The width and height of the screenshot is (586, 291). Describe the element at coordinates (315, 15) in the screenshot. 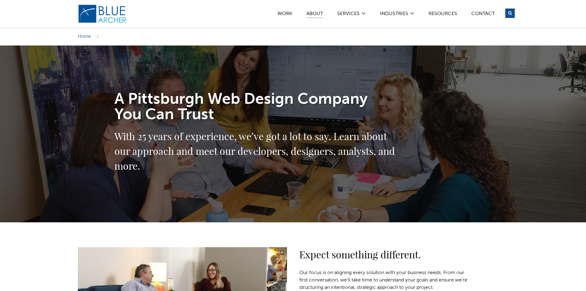

I see `a: ABOUT` at that location.